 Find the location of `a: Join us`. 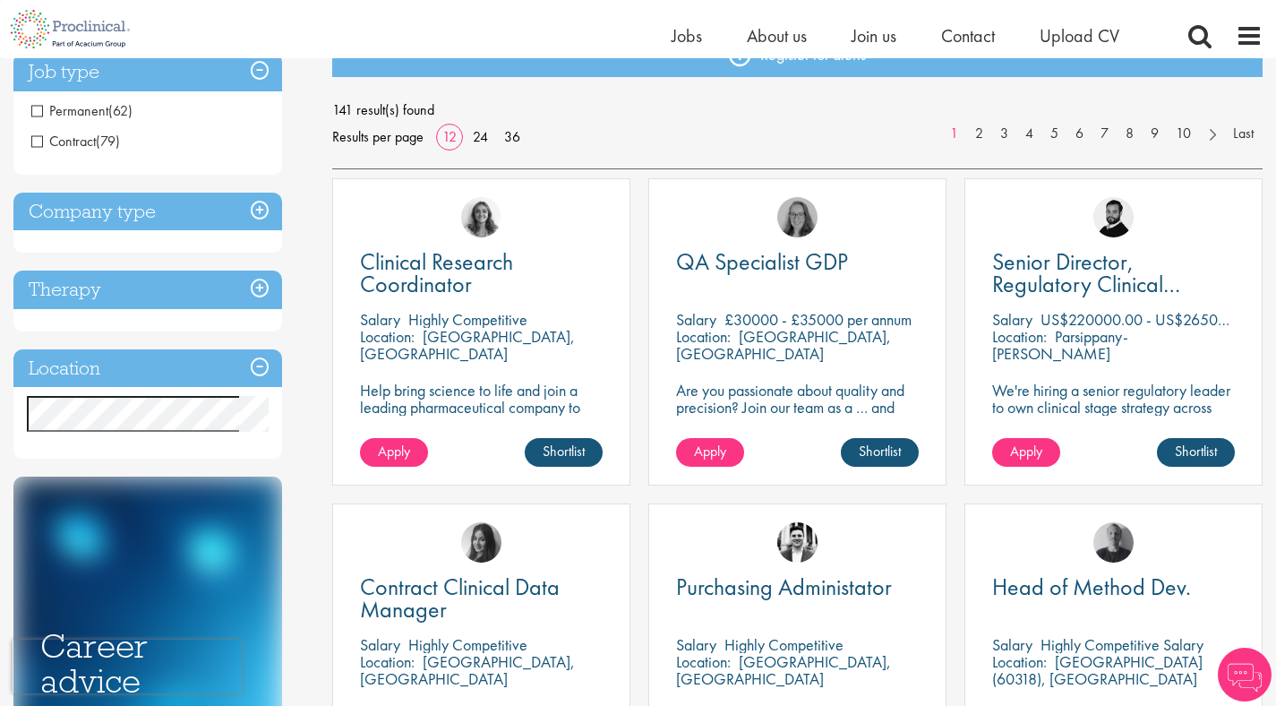

a: Join us is located at coordinates (874, 36).